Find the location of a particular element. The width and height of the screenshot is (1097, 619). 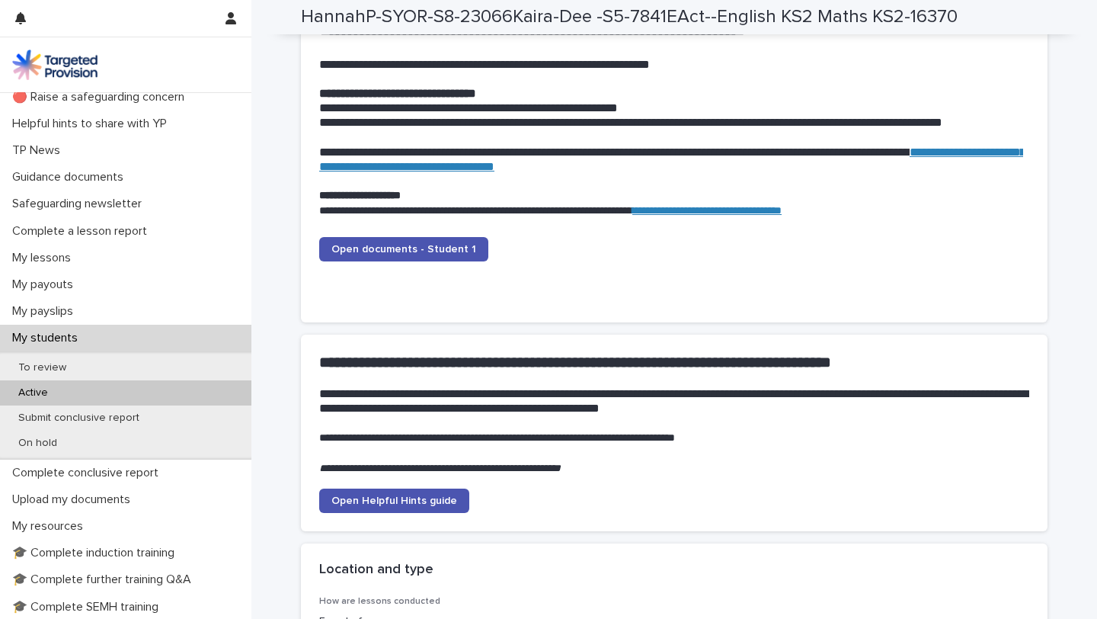

p: My payslips is located at coordinates (46, 311).